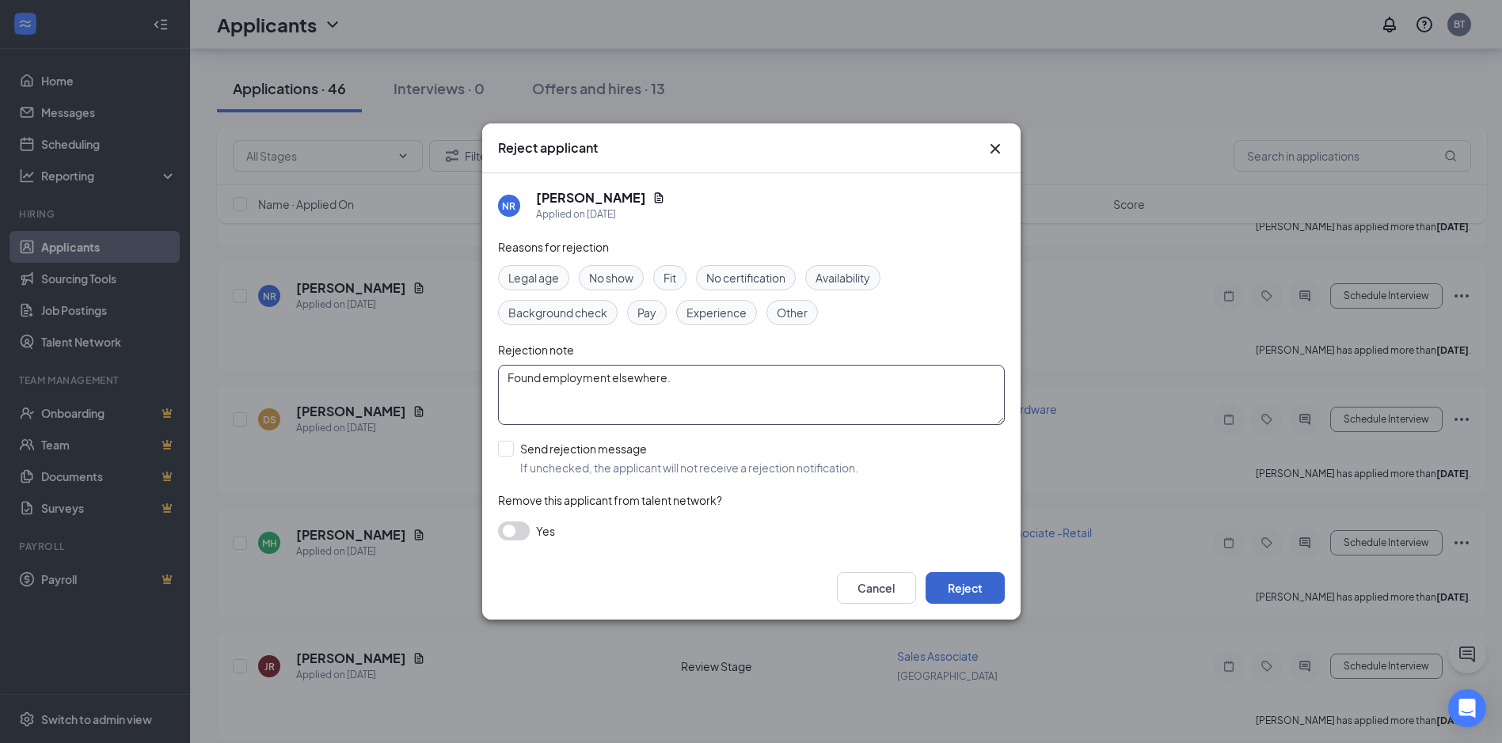  I want to click on span: Remove this applicant from talent network?, so click(609, 500).